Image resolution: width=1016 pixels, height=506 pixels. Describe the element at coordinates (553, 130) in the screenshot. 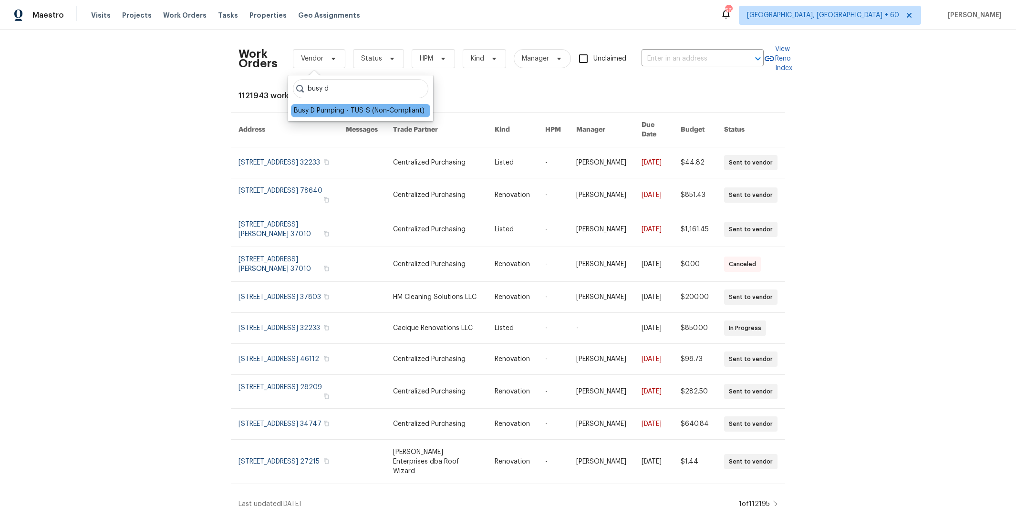

I see `th: HPM` at that location.